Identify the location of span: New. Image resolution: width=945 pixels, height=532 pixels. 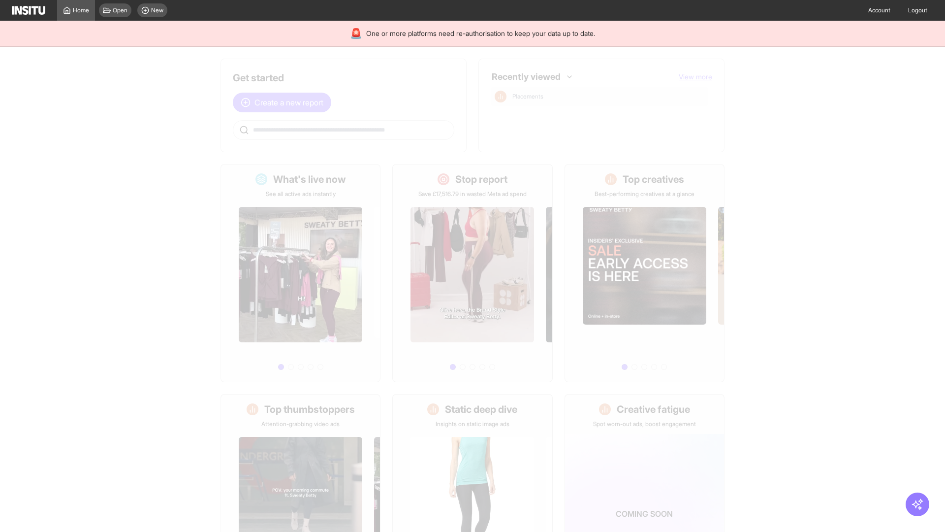
(157, 10).